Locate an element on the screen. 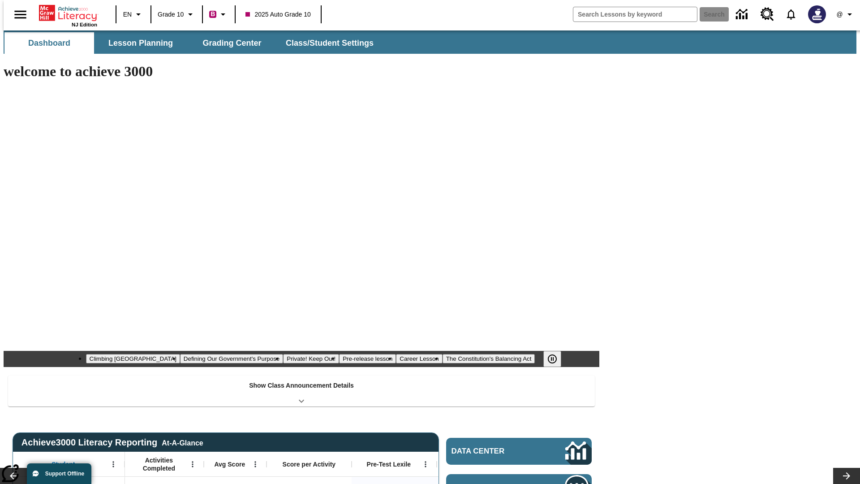 This screenshot has width=860, height=484. button: Lesson Planning is located at coordinates (141, 43).